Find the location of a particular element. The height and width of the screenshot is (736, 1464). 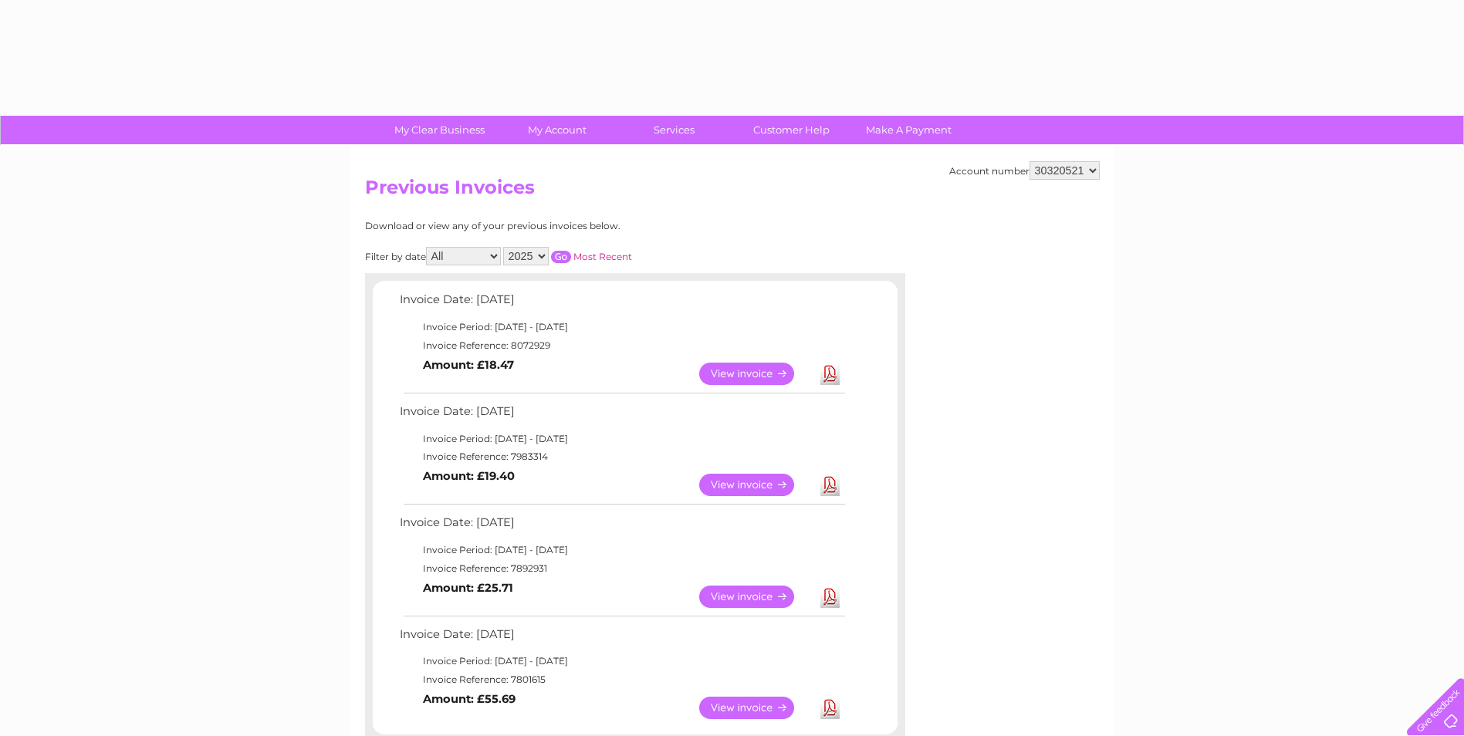

div: Account number is located at coordinates (1024, 171).